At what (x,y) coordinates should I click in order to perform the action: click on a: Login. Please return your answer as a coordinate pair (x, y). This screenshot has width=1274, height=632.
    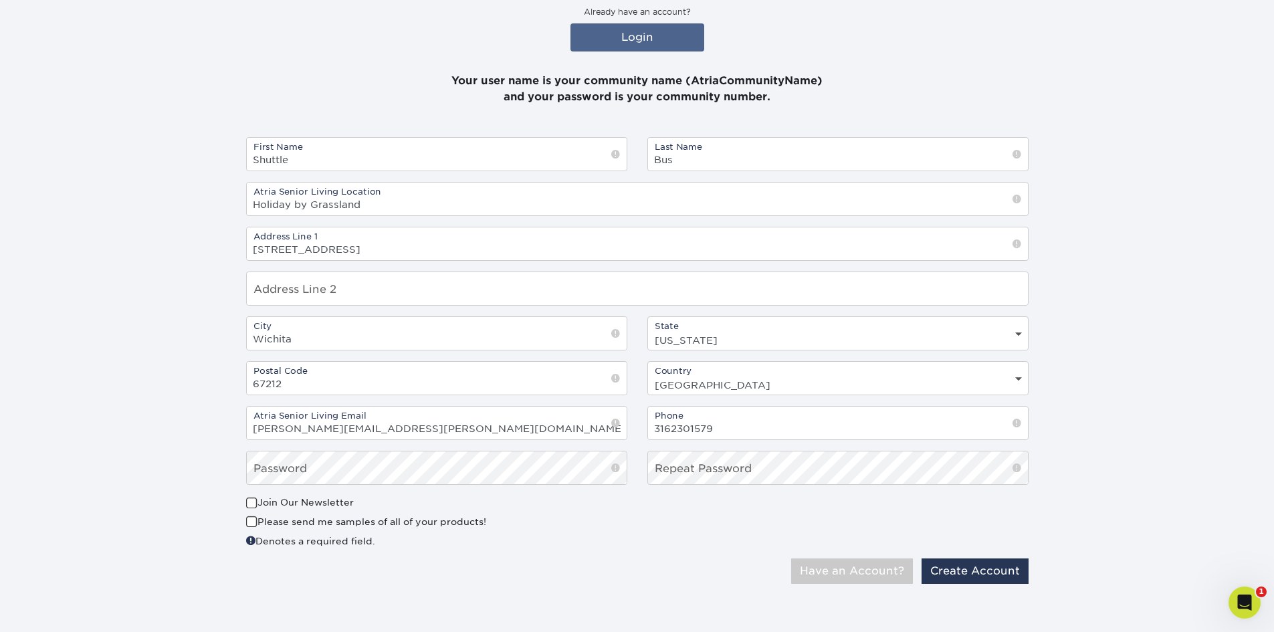
    Looking at the image, I should click on (637, 37).